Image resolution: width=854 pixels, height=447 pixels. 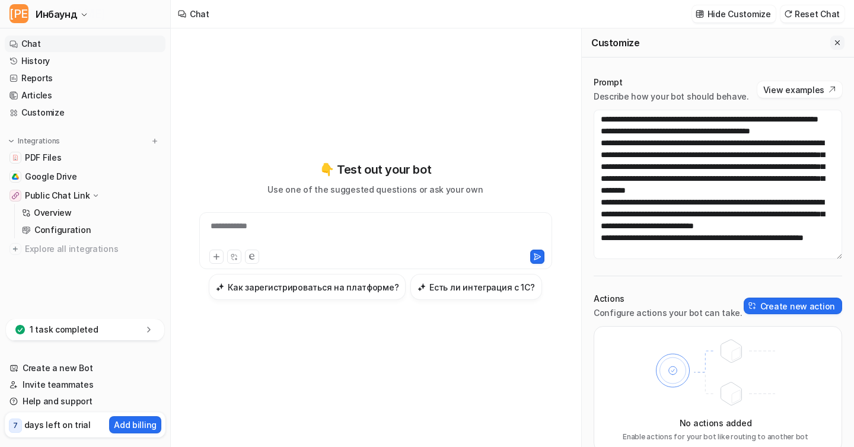 I want to click on a: Articles, so click(x=85, y=96).